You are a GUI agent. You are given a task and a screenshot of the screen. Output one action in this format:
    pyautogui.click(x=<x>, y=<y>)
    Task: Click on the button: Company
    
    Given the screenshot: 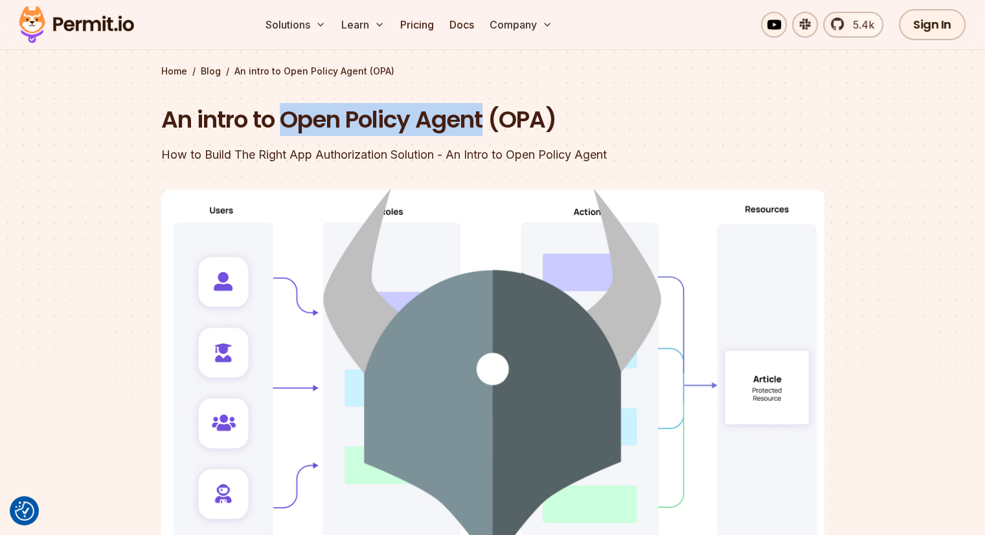 What is the action you would take?
    pyautogui.click(x=520, y=25)
    